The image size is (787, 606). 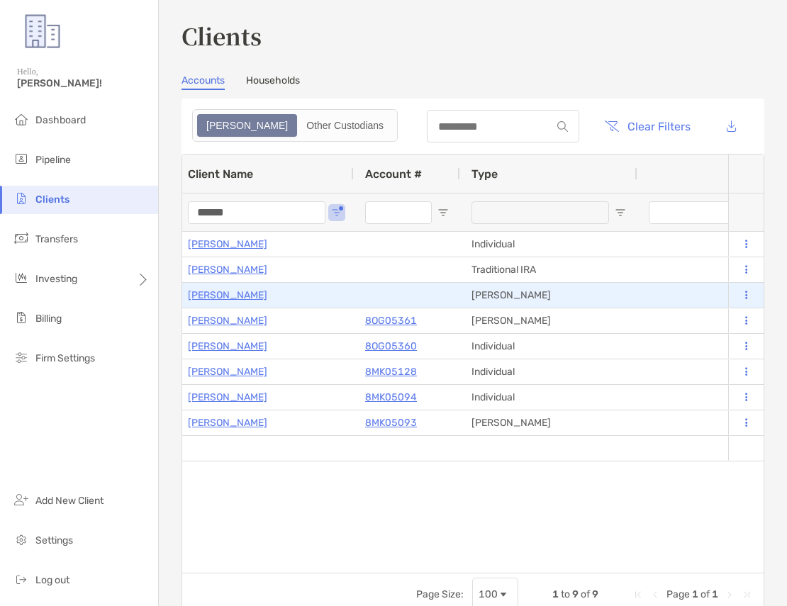 What do you see at coordinates (52, 580) in the screenshot?
I see `span: Log out` at bounding box center [52, 580].